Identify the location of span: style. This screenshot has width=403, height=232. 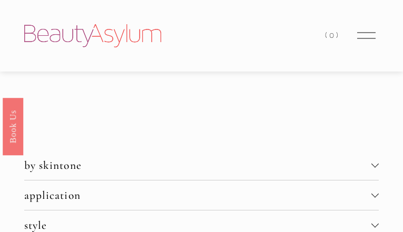
(197, 225).